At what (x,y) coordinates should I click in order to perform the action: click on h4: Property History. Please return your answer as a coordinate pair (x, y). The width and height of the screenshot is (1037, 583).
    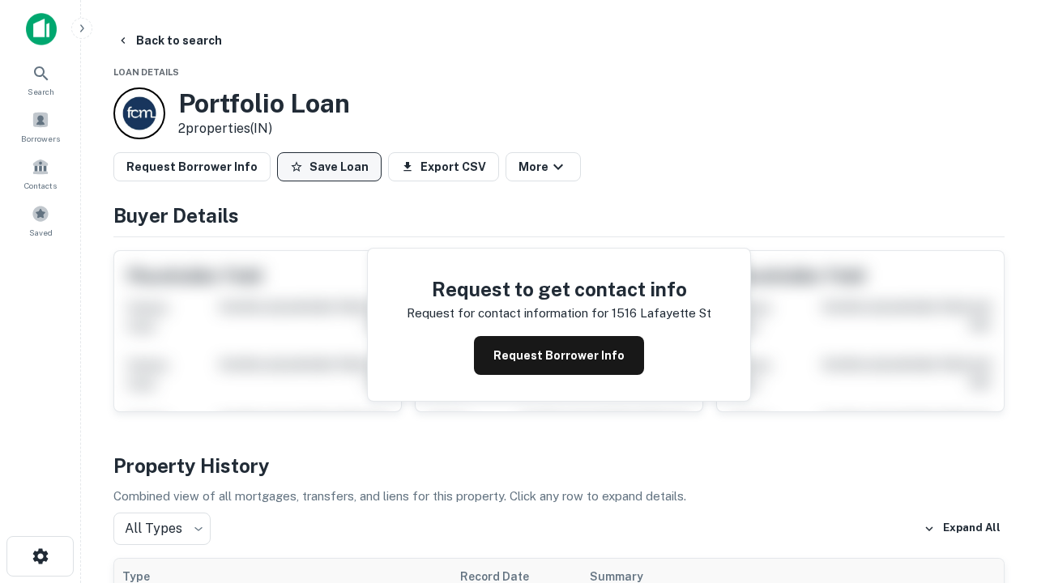
    Looking at the image, I should click on (559, 466).